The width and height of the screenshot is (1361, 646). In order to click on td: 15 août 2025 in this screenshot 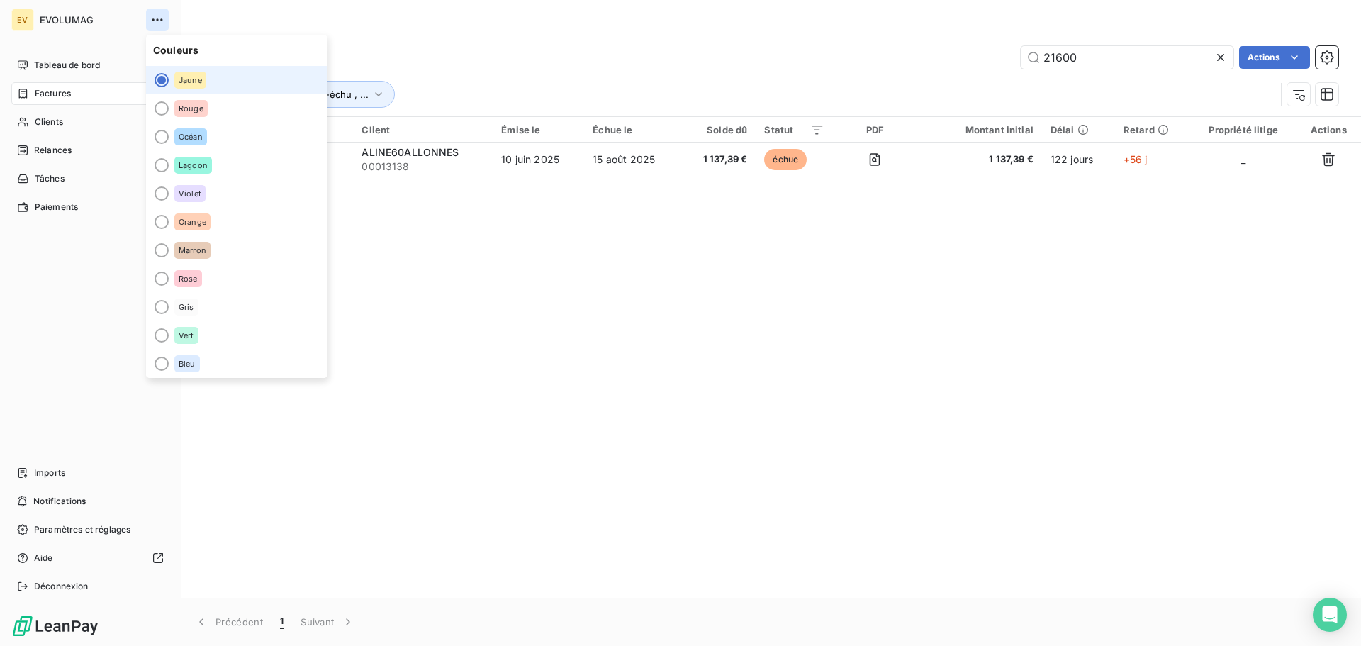, I will do `click(632, 159)`.